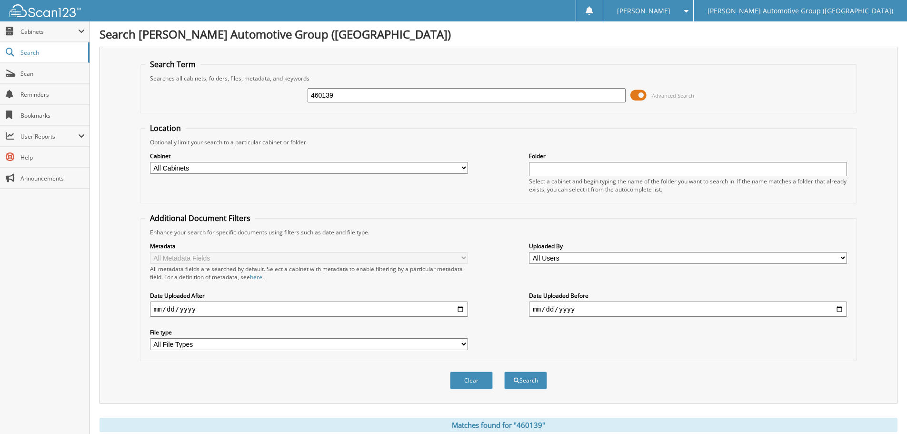 The image size is (907, 434). Describe the element at coordinates (688, 156) in the screenshot. I see `label: Folder` at that location.